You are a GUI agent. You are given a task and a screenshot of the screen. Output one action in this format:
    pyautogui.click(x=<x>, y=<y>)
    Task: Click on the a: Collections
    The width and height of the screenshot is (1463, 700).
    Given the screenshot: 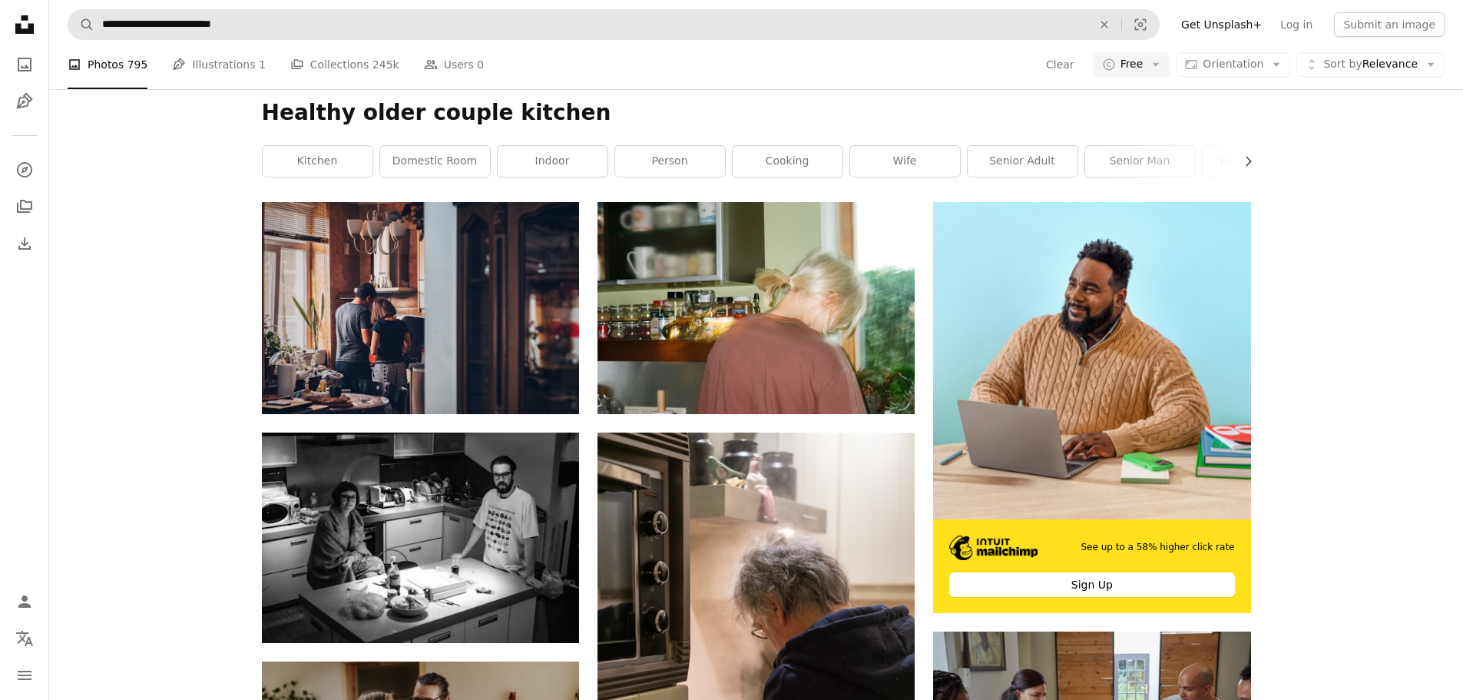 What is the action you would take?
    pyautogui.click(x=25, y=207)
    